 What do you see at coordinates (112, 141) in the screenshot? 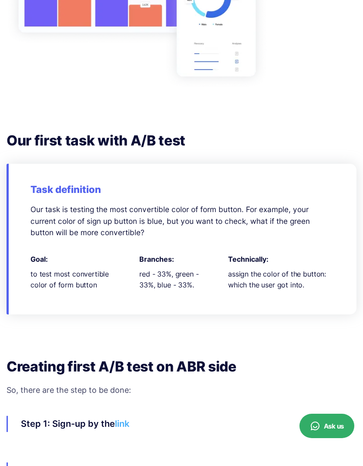
I see `h2: Our first task with A/B test` at bounding box center [112, 141].